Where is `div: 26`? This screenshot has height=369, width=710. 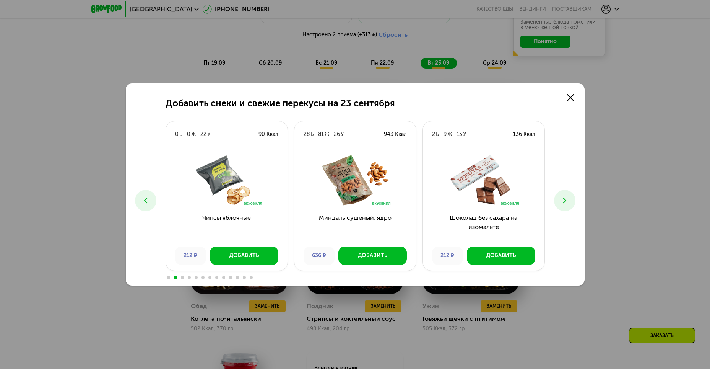 div: 26 is located at coordinates (337, 134).